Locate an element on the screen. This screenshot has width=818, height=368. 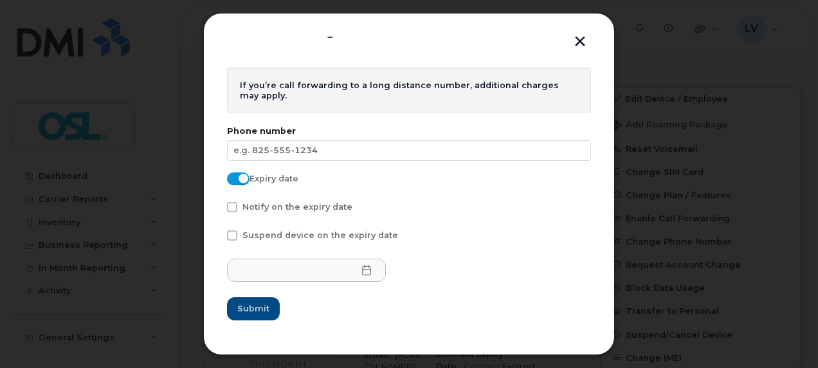
input: e.g. 825-555-1234 is located at coordinates (409, 150).